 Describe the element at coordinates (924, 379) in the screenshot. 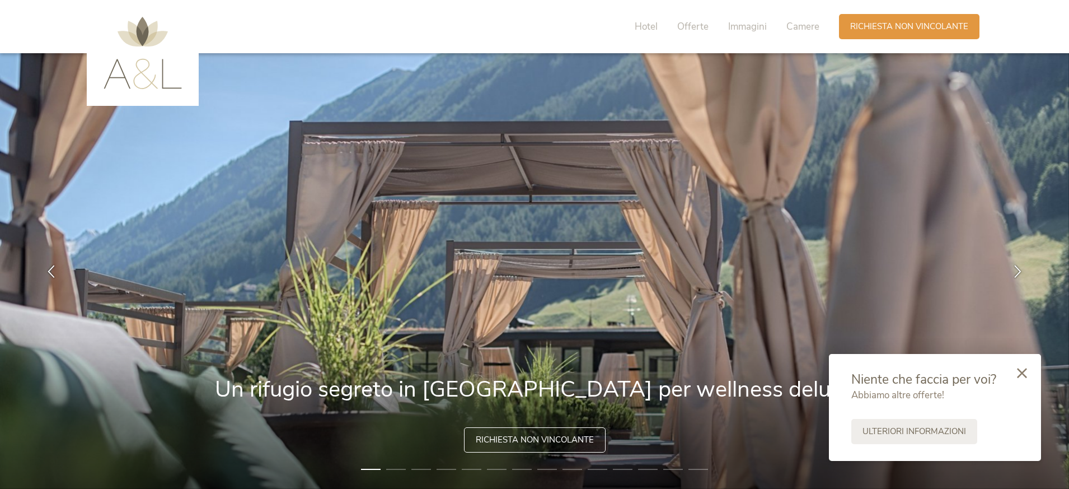

I see `span: Niente che faccia per voi?` at that location.